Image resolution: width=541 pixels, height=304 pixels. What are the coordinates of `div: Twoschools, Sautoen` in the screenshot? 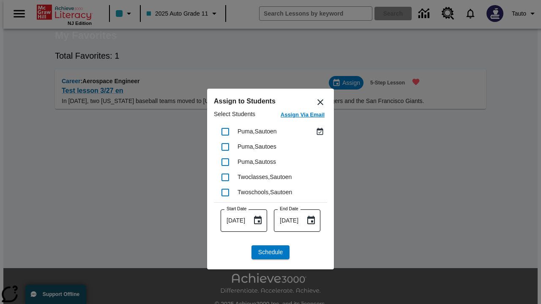 It's located at (282, 192).